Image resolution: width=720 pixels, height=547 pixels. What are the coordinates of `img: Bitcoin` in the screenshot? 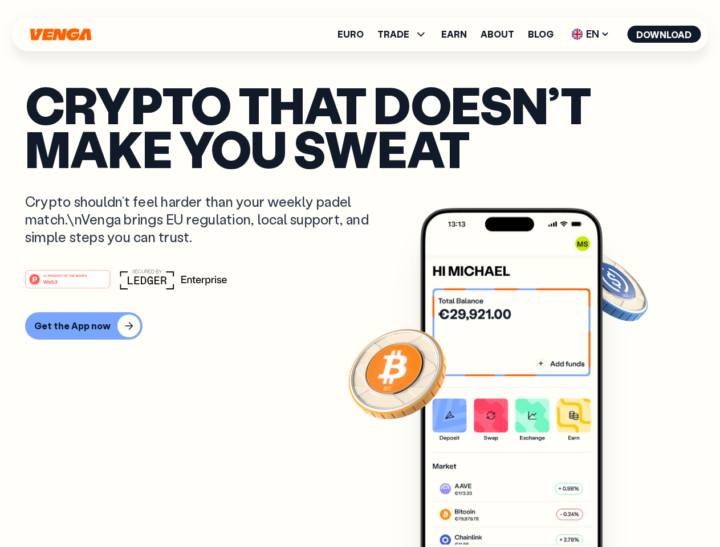 It's located at (397, 373).